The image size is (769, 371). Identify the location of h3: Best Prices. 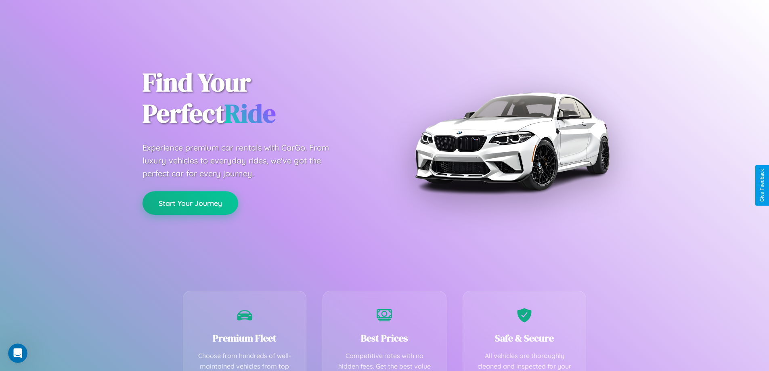
(384, 338).